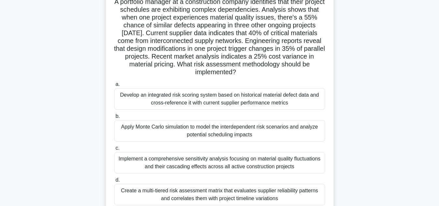 This screenshot has height=206, width=439. What do you see at coordinates (220, 163) in the screenshot?
I see `div: Implement a comprehensive sensitivity analysis focusing on material quality fluctuations and thei...` at bounding box center [220, 163].